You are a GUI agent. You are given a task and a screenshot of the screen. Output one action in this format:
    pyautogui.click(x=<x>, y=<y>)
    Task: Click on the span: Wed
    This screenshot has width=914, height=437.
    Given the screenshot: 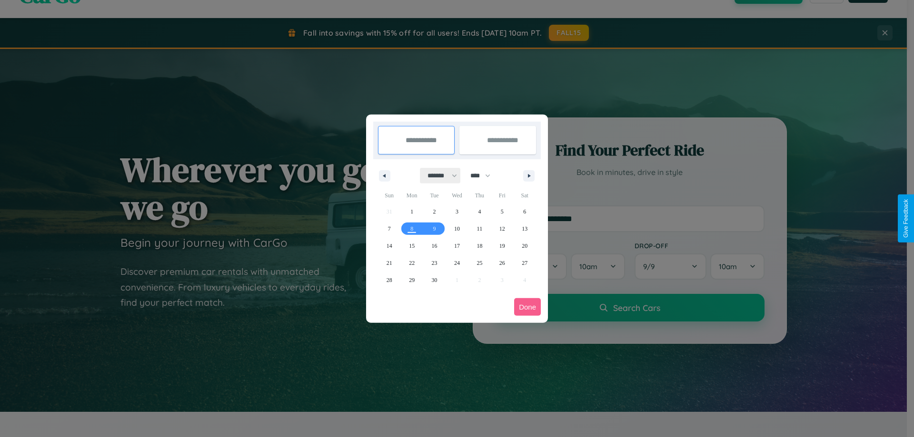 What is the action you would take?
    pyautogui.click(x=456, y=196)
    